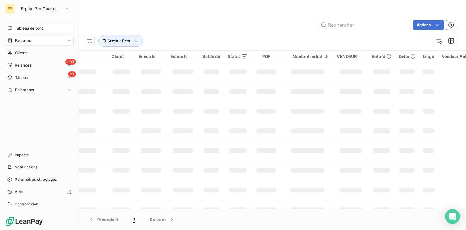 This screenshot has width=466, height=230. What do you see at coordinates (19, 192) in the screenshot?
I see `span: Aide` at bounding box center [19, 192].